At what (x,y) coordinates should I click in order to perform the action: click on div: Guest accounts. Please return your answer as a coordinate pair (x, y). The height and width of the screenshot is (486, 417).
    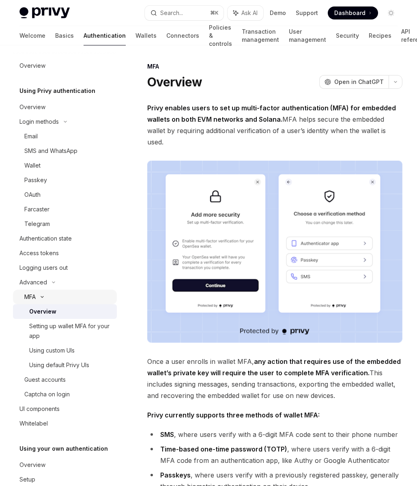
    Looking at the image, I should click on (45, 379).